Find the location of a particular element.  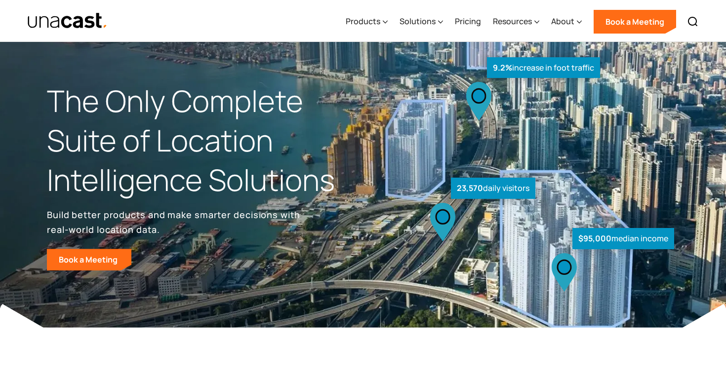

a: home is located at coordinates (67, 21).